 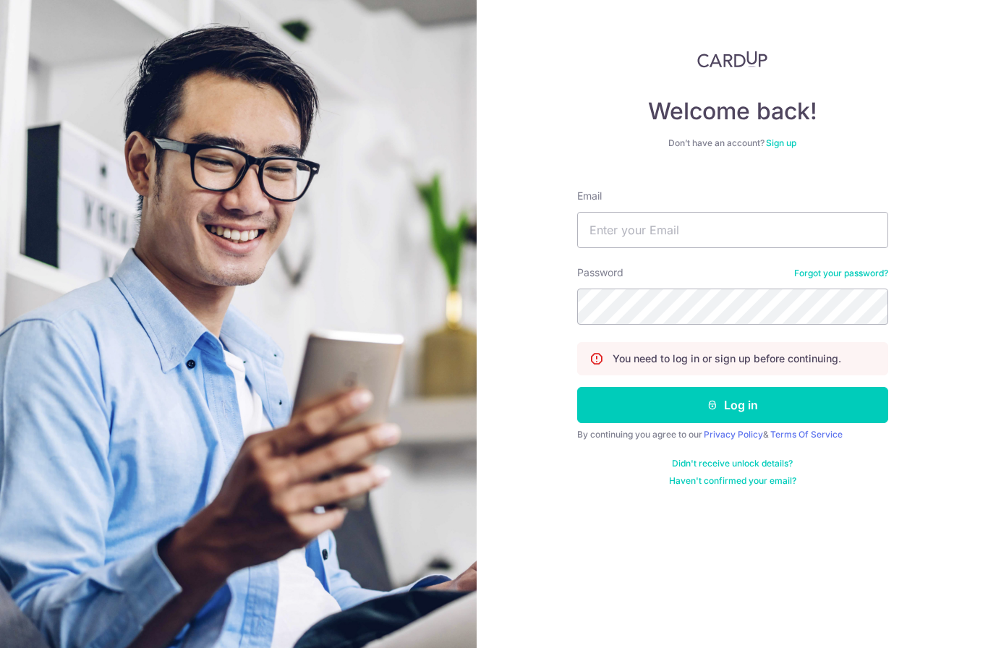 I want to click on a: Didn't receive unlock details?, so click(x=732, y=463).